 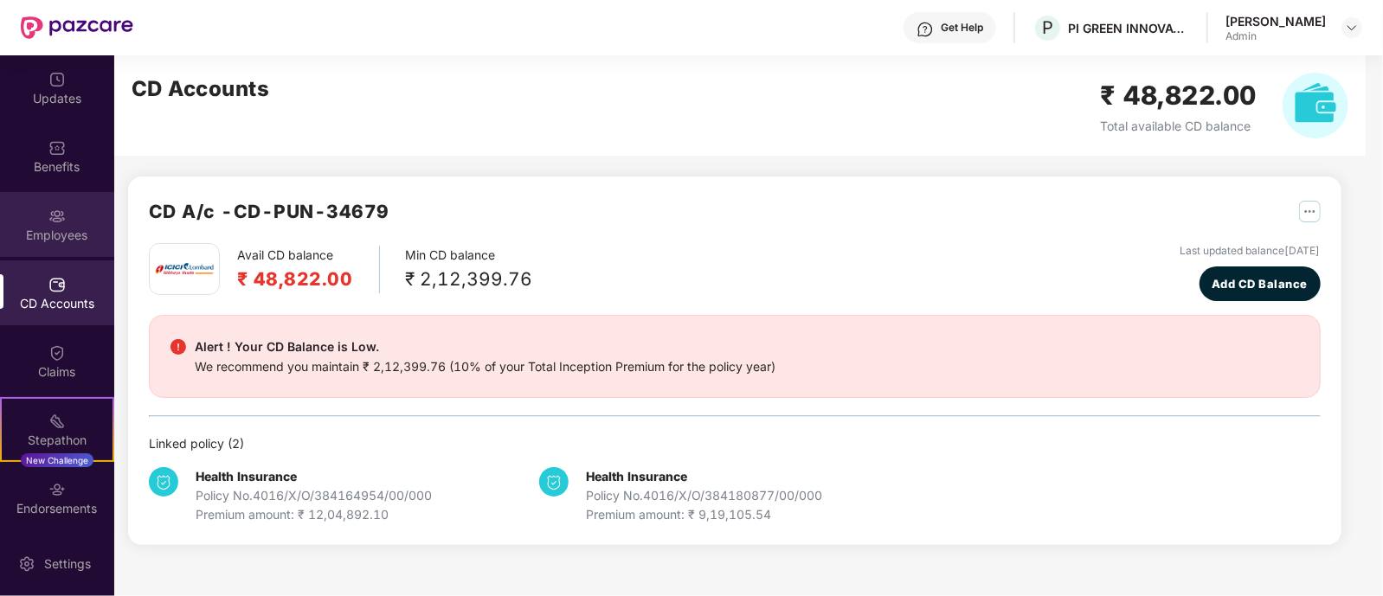 What do you see at coordinates (1129, 28) in the screenshot?
I see `div: PI GREEN INNOVATIONS PRIVATE LIMITED` at bounding box center [1129, 28].